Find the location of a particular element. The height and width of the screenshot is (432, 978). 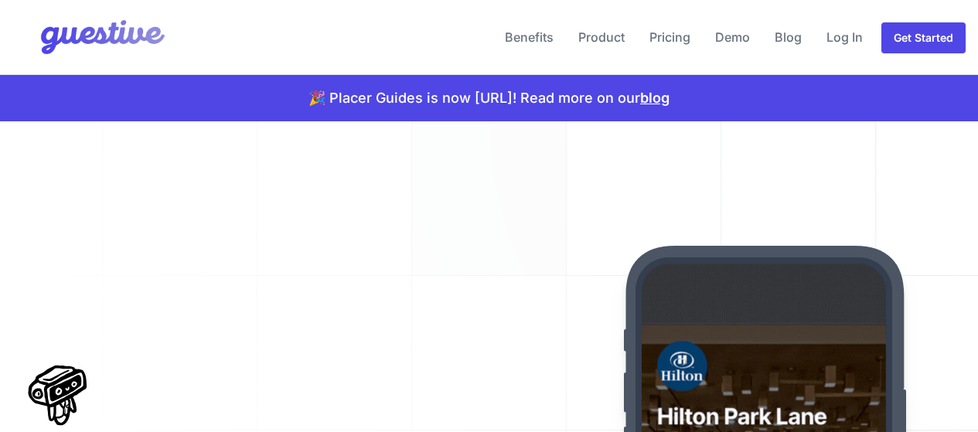

img: Your Company is located at coordinates (90, 37).